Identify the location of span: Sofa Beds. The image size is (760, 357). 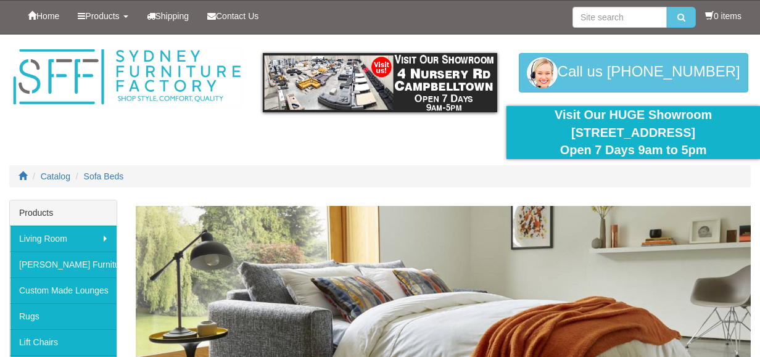
(104, 177).